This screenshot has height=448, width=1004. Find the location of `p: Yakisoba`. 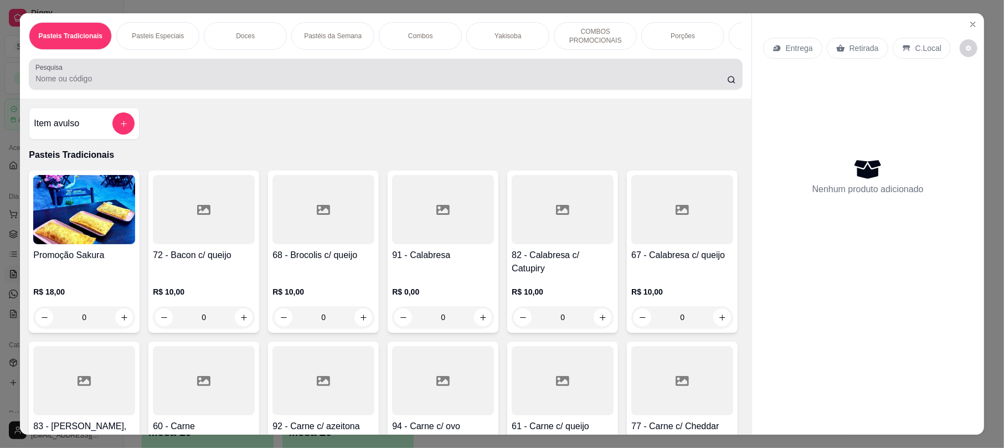

p: Yakisoba is located at coordinates (508, 36).